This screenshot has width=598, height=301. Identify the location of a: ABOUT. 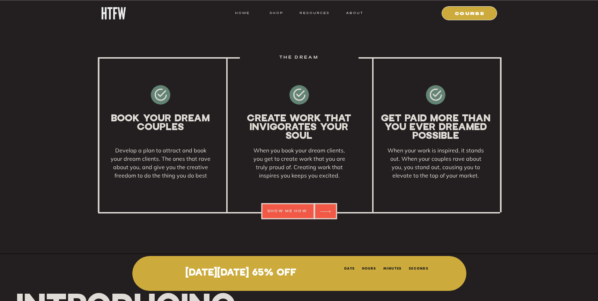
(354, 13).